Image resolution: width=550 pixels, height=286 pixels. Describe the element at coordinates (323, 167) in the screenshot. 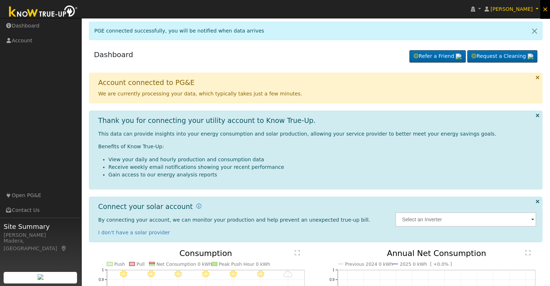

I see `li: Receive weekly email notifications showing your recent performance` at that location.